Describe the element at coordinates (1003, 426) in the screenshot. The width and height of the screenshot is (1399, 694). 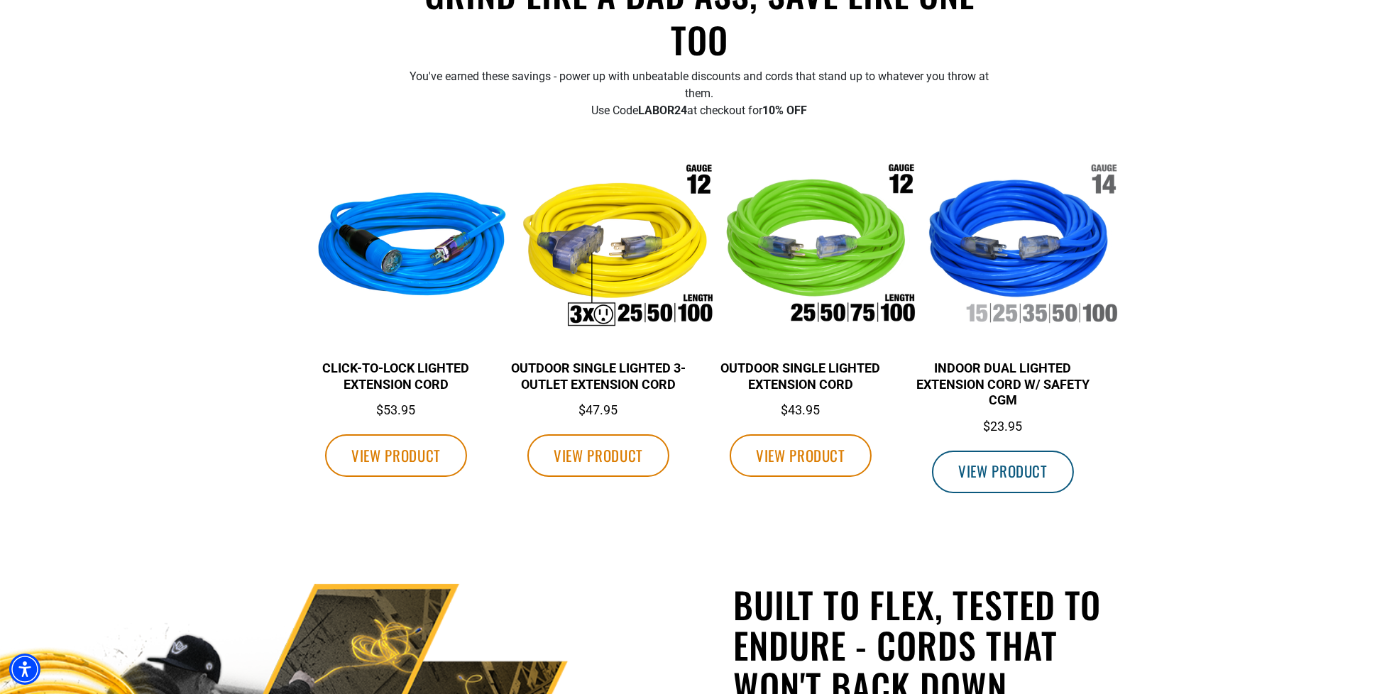
I see `span: $23.95` at that location.